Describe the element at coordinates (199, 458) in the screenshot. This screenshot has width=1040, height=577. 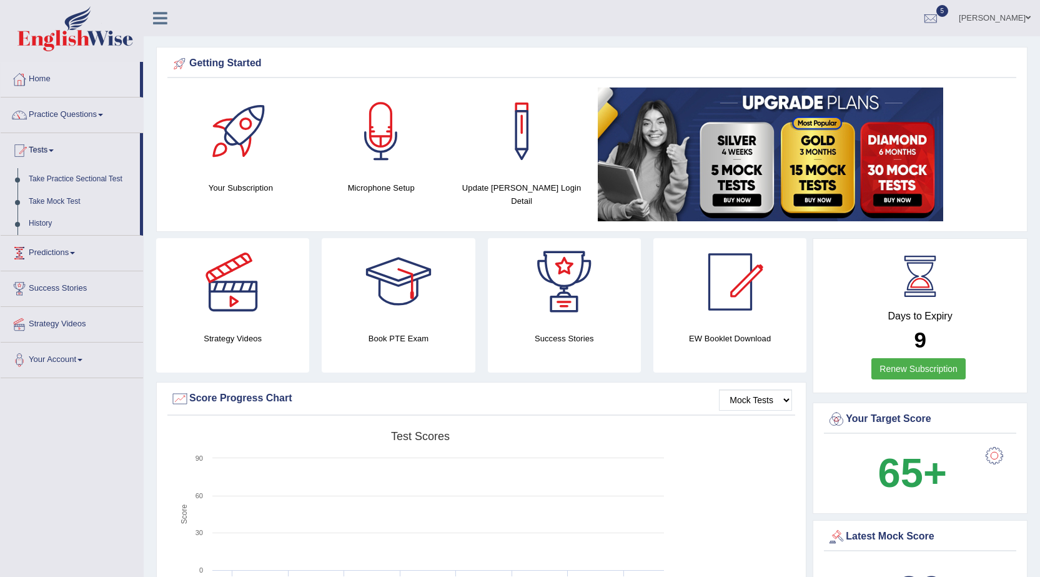
I see `text: 90` at that location.